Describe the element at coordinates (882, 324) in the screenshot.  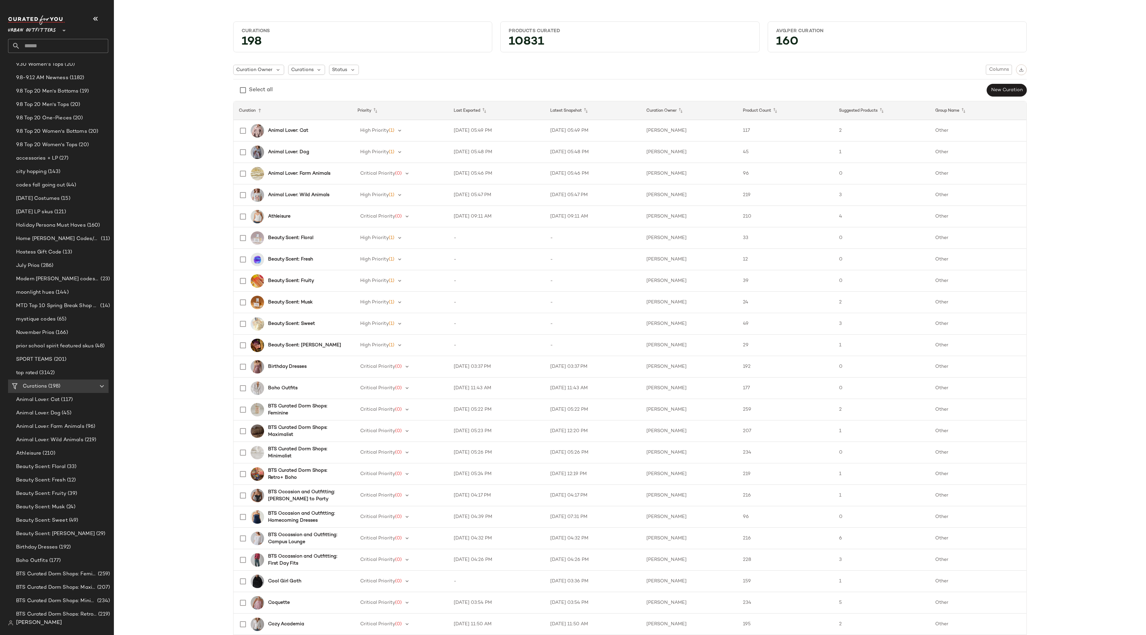
I see `td: 3` at that location.